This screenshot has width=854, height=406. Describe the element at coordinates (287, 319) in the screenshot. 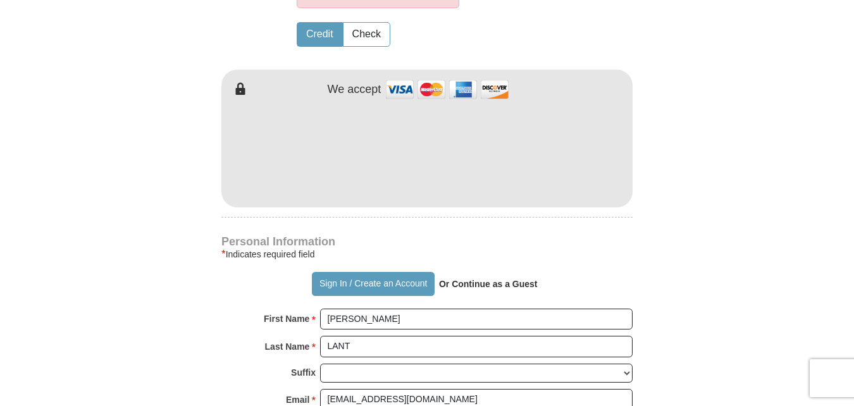

I see `strong: First Name` at that location.